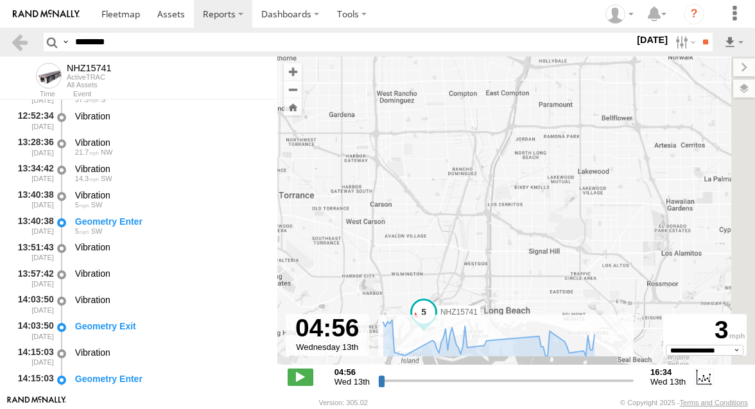  I want to click on span: Heading: 229, so click(107, 178).